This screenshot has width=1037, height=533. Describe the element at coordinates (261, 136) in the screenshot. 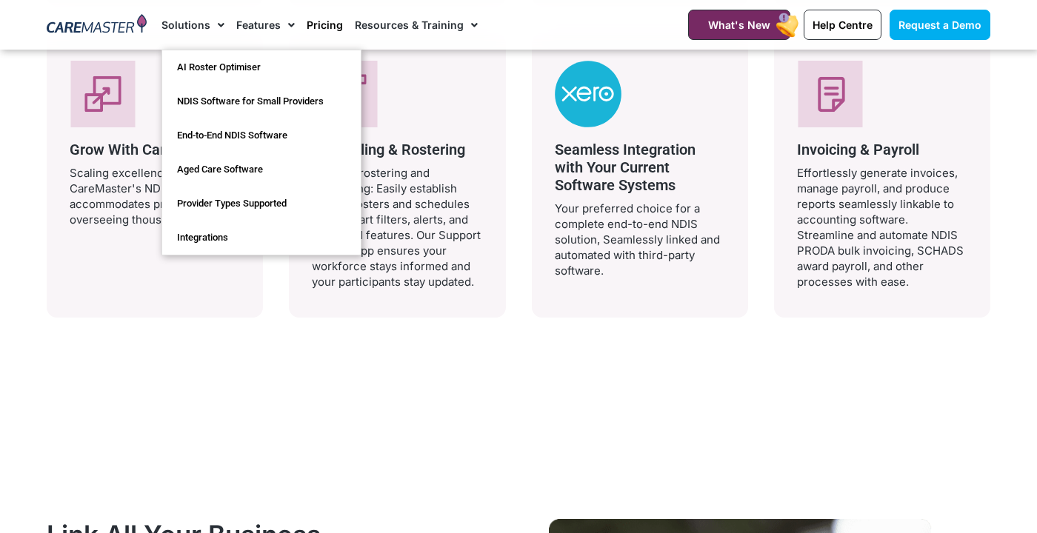

I see `a: End-to-End NDIS Software` at that location.